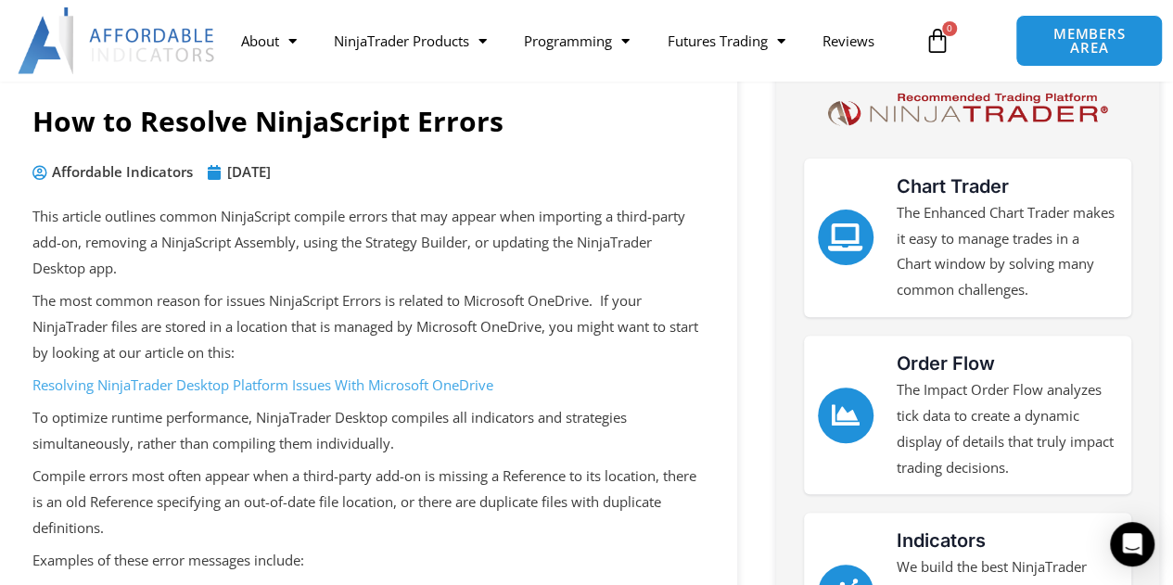  I want to click on a: Reviews, so click(847, 41).